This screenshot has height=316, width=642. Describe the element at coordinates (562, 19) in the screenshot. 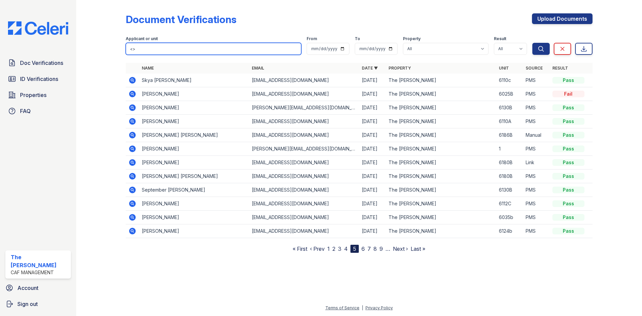

I see `a: Upload Documents` at that location.